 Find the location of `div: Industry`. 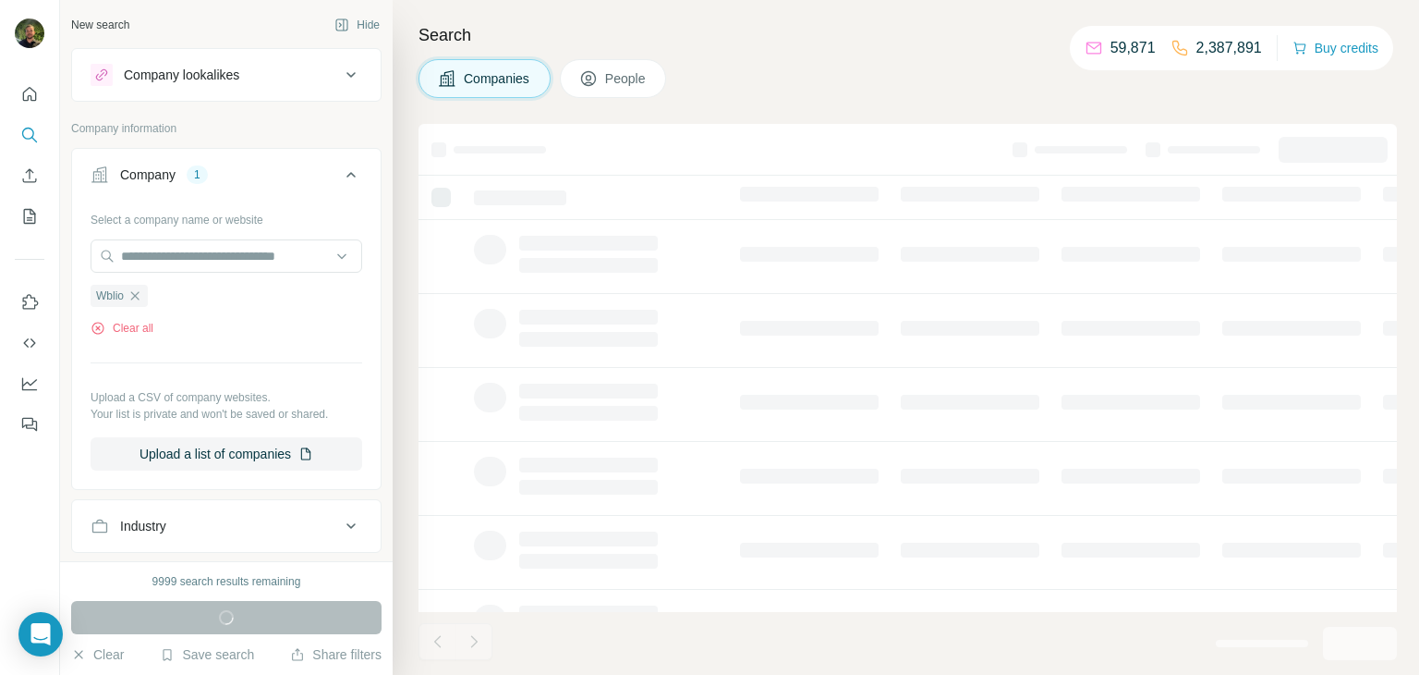

div: Industry is located at coordinates (143, 526).